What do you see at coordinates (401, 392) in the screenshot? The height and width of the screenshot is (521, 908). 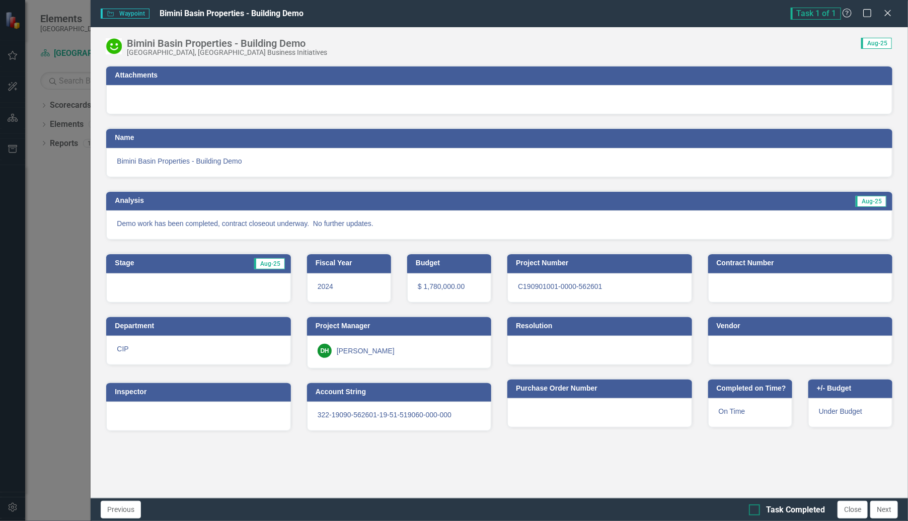 I see `h3: Account String` at bounding box center [401, 392].